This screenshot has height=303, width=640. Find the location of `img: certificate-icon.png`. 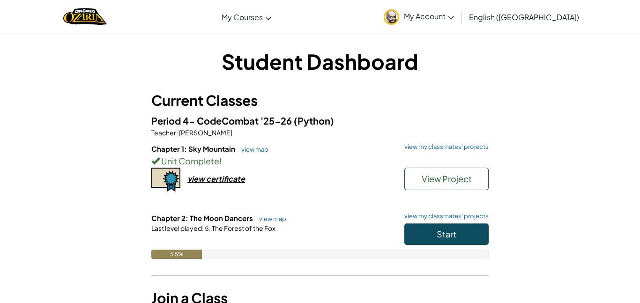

img: certificate-icon.png is located at coordinates (166, 180).